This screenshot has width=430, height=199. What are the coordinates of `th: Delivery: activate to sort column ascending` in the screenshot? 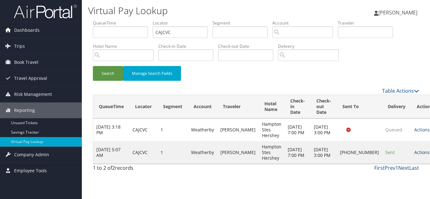 It's located at (396, 107).